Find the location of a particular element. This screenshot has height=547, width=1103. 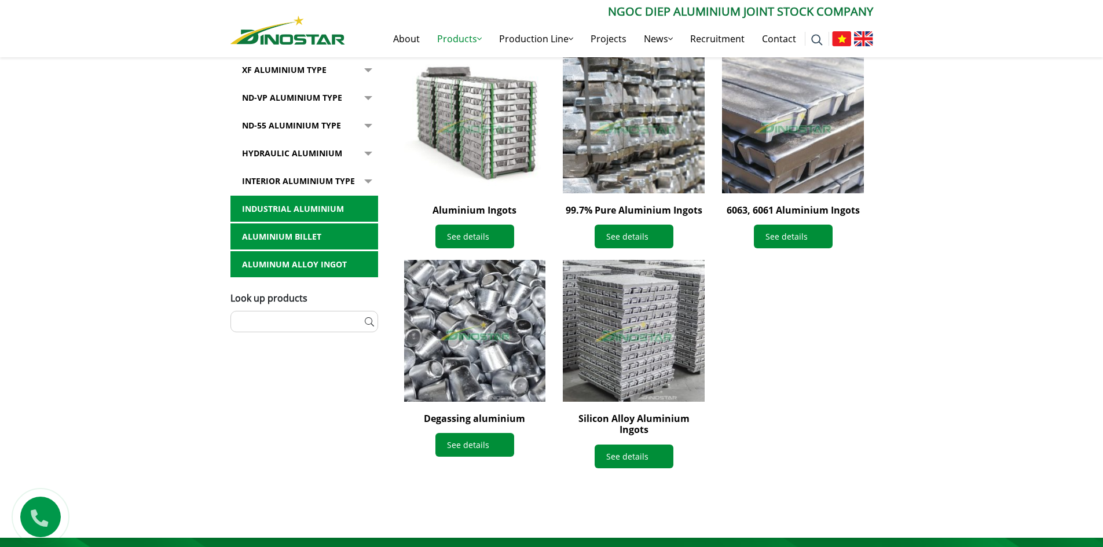

a: ND-55 Aluminium type is located at coordinates (304, 126).